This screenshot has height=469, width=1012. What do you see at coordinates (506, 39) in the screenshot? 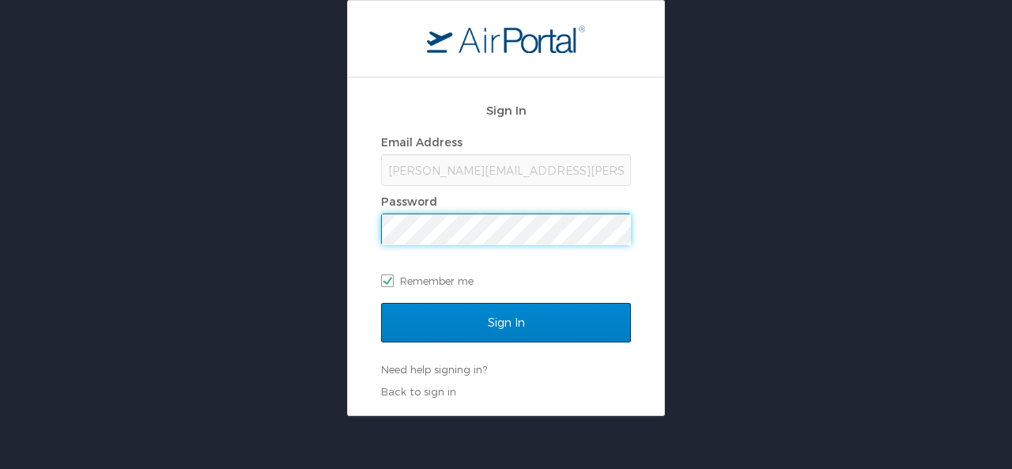
I see `img: logo` at bounding box center [506, 39].